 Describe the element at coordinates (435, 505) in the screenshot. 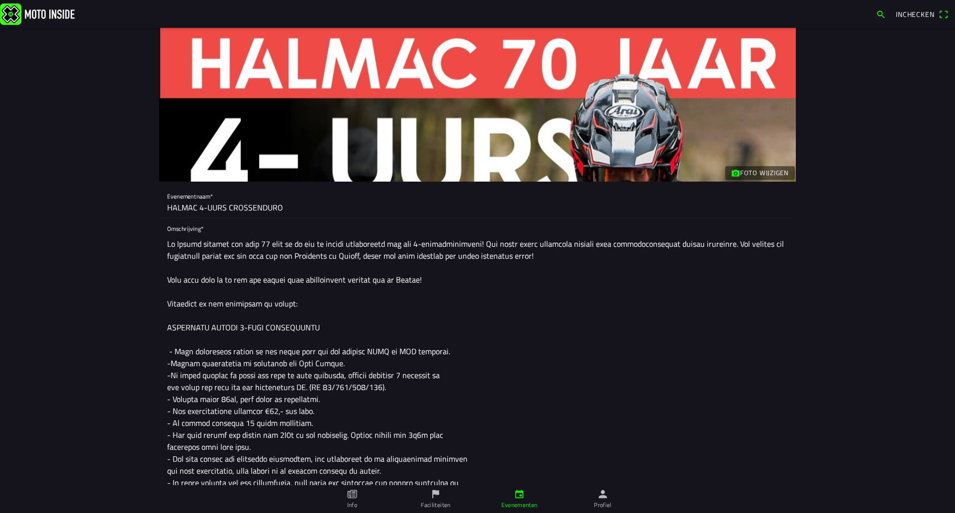

I see `ion-label: Faciliteiten` at that location.